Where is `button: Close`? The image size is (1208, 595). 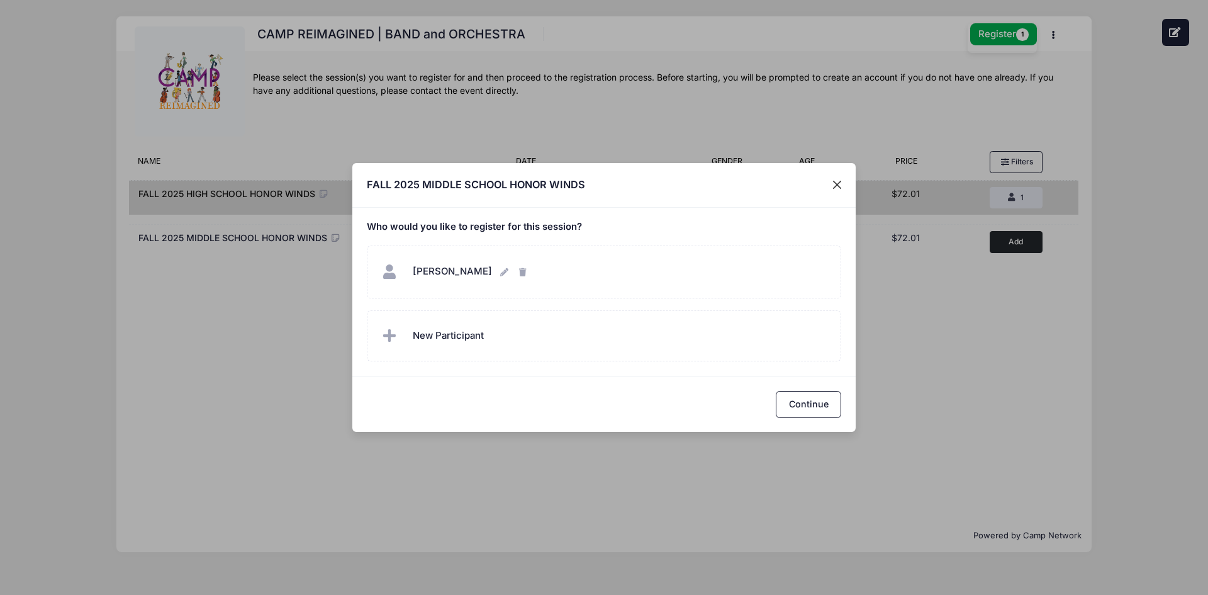 button: Close is located at coordinates (838, 185).